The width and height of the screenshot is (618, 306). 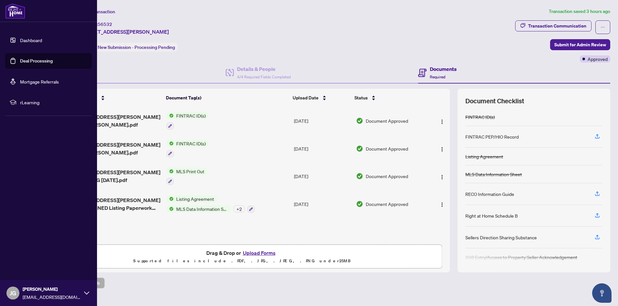 What do you see at coordinates (242, 253) in the screenshot?
I see `span: Drag & Drop or` at bounding box center [242, 253].